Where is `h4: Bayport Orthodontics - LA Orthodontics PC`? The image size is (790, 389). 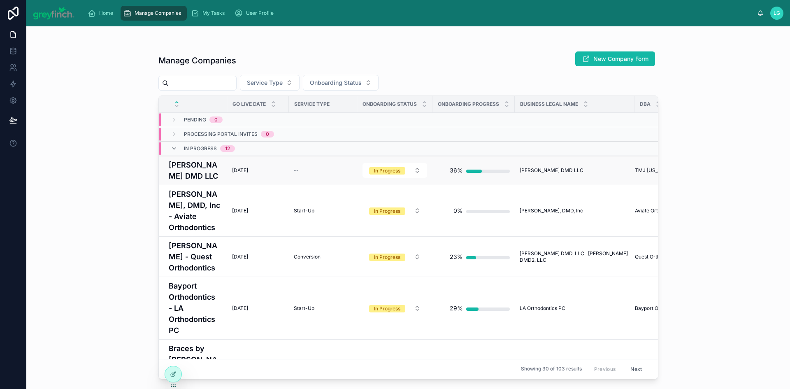
h4: Bayport Orthodontics - LA Orthodontics PC is located at coordinates (195, 308).